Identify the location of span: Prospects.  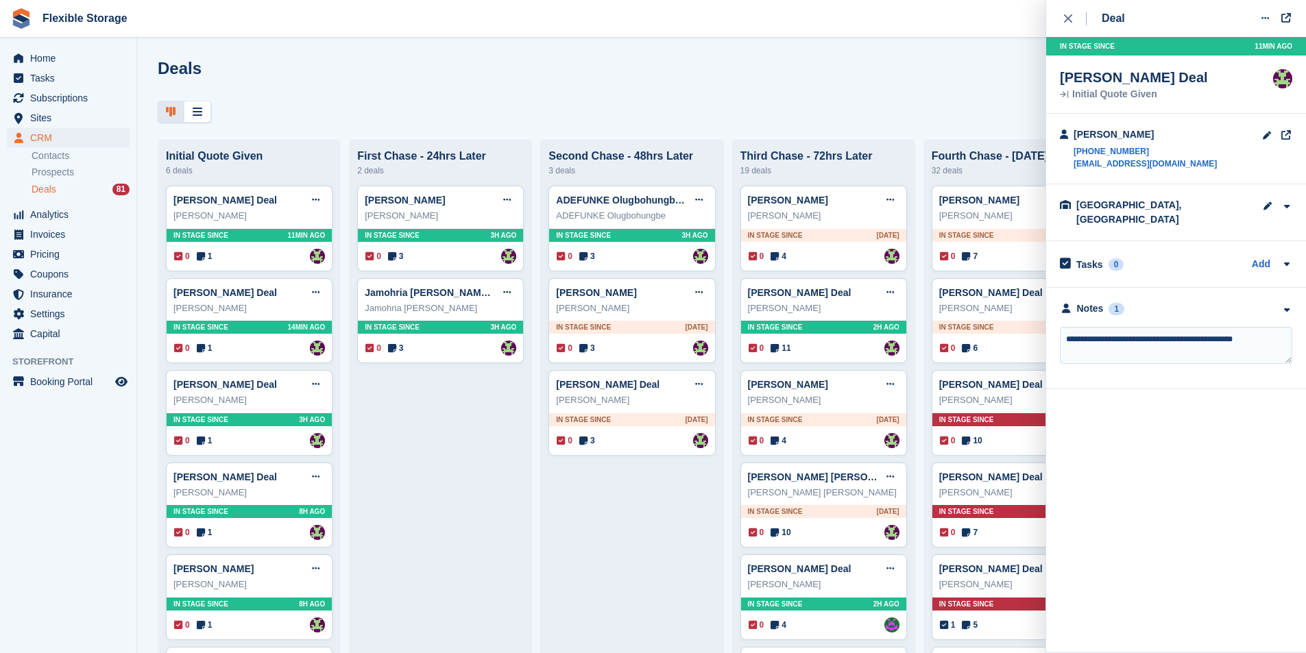
(53, 172).